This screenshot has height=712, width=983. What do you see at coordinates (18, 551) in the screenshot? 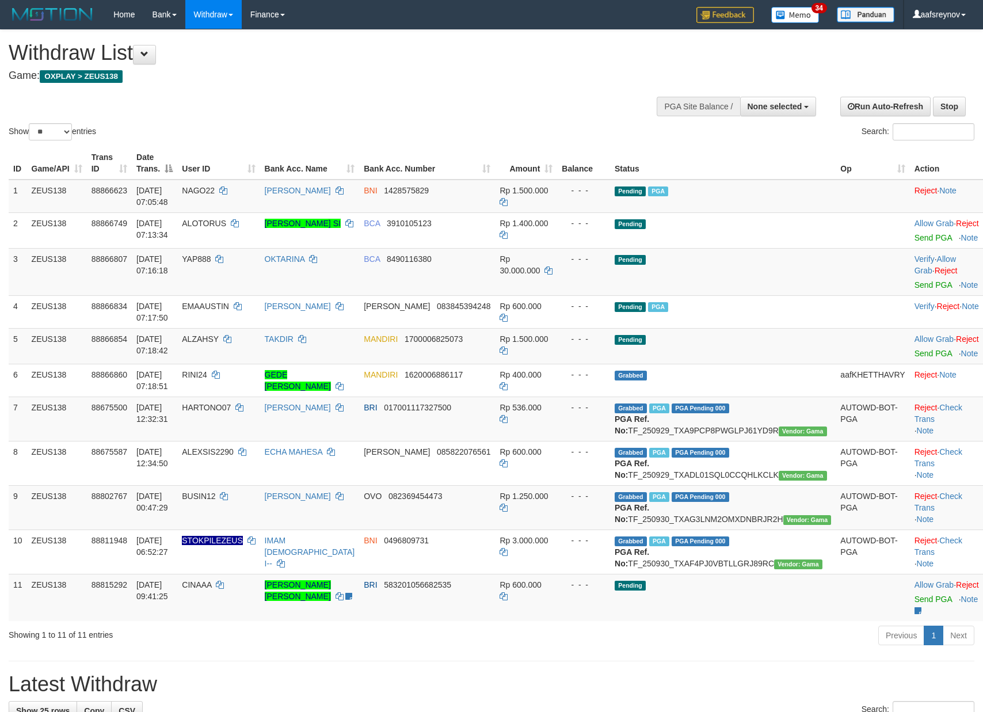
I see `td: 10` at bounding box center [18, 551].